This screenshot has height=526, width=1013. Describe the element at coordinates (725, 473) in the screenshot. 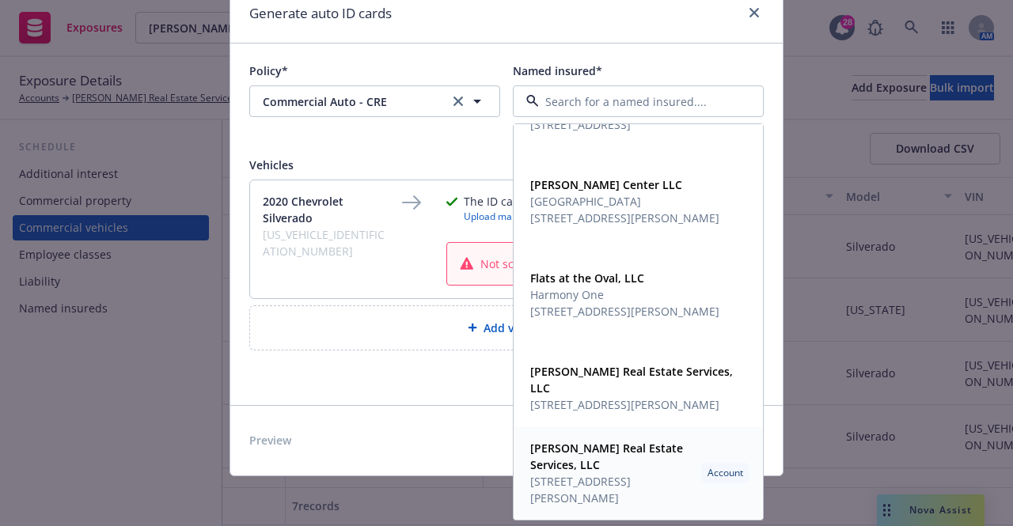

I see `span: Account` at that location.